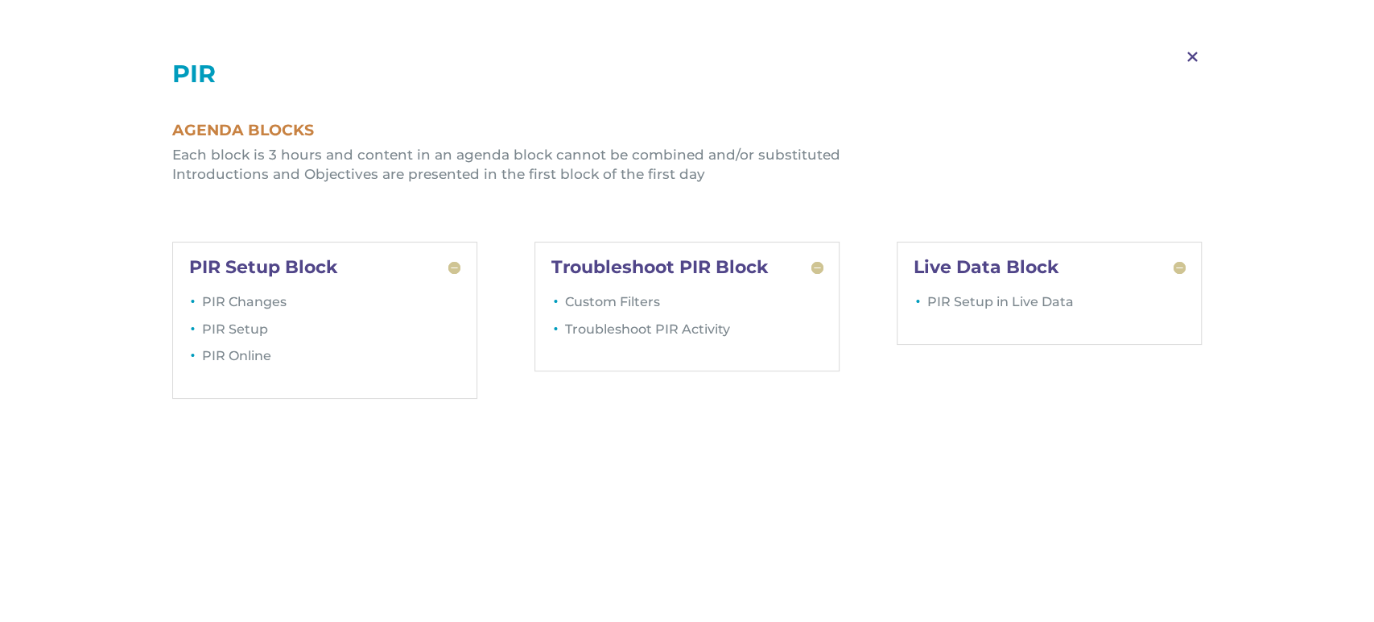  What do you see at coordinates (688, 78) in the screenshot?
I see `h1: PIR` at bounding box center [688, 78].